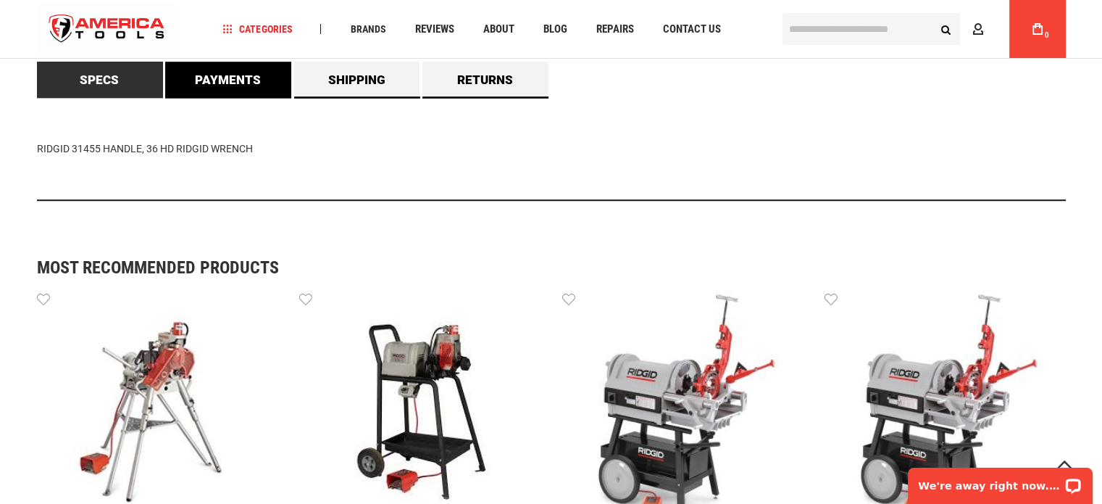 The image size is (1102, 504). Describe the element at coordinates (554, 29) in the screenshot. I see `a: Blog` at that location.